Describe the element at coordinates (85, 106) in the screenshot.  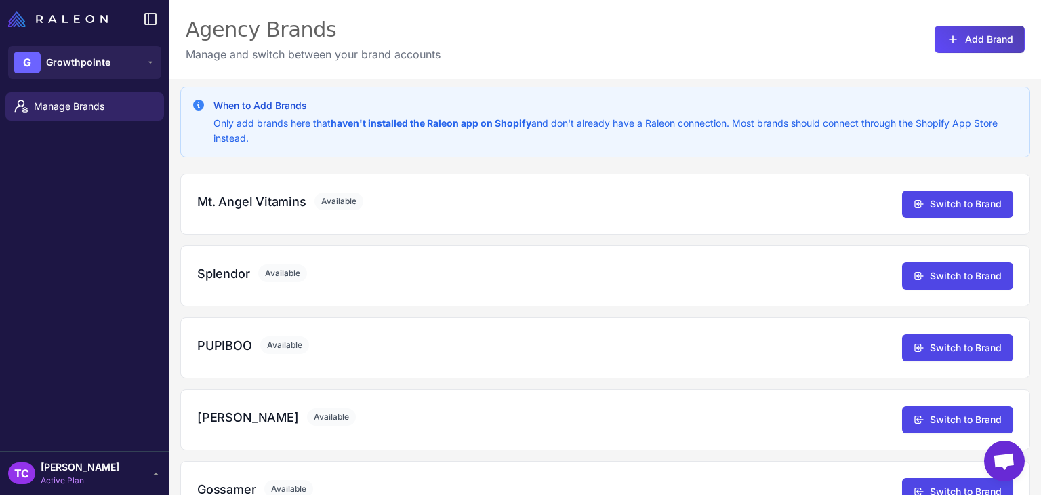
I see `a: Manage Brands` at that location.